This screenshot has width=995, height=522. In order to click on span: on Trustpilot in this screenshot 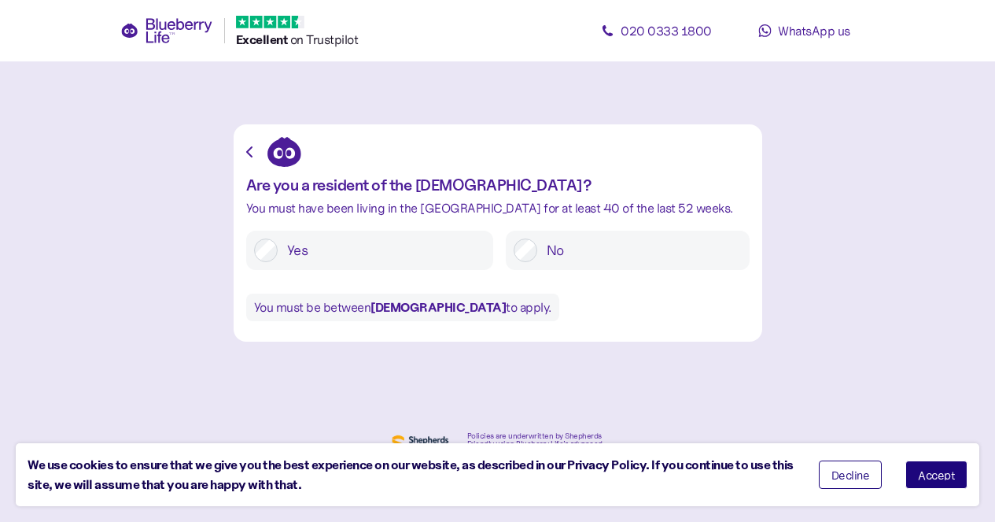, I will do `click(324, 39)`.